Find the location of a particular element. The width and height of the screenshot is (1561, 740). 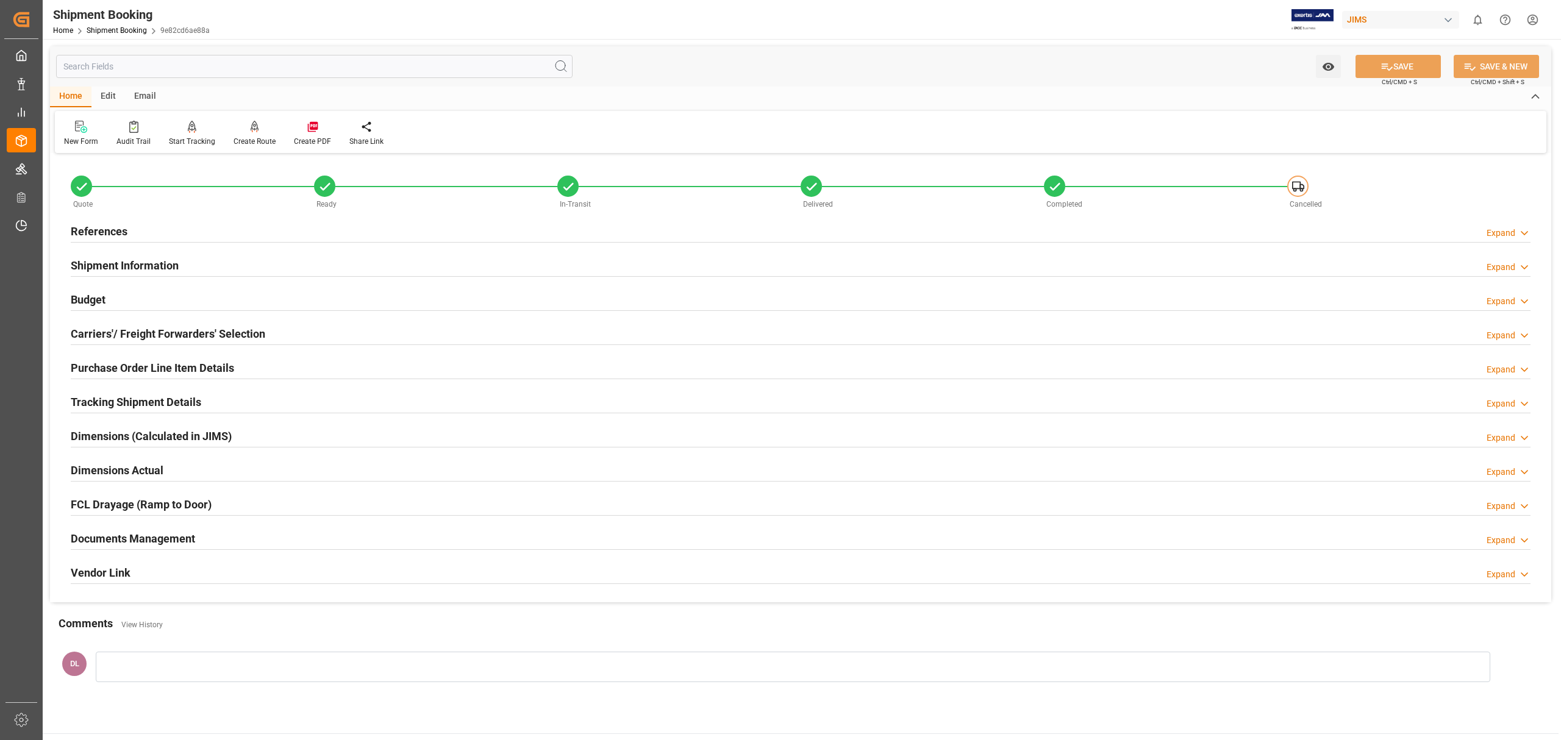

span: Cancelled is located at coordinates (1305, 204).